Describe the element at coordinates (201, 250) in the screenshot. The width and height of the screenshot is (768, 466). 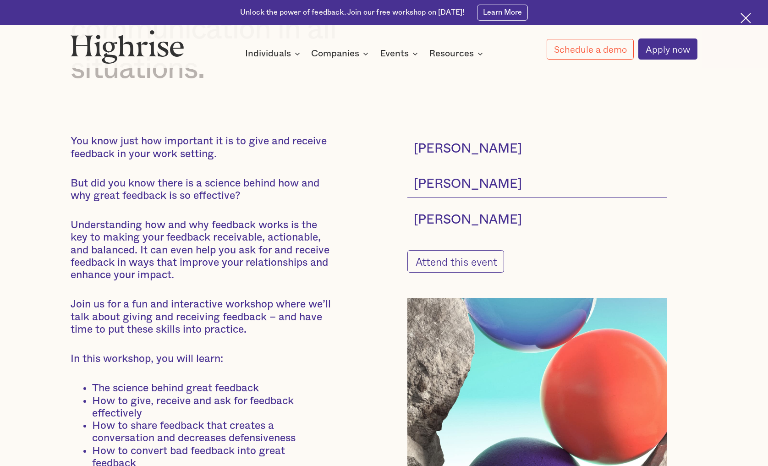
I see `p: Understanding how and why feedback works is the key to making your feedback receivable, actionabl...` at that location.